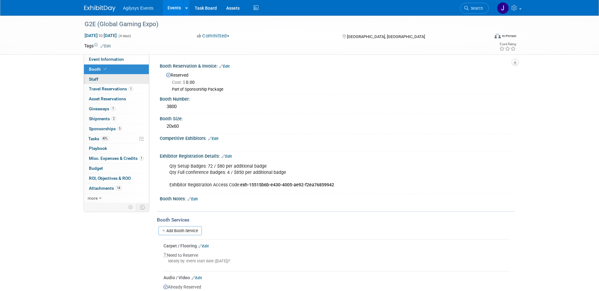  What do you see at coordinates (116, 99) in the screenshot?
I see `a: Asset Reservations` at bounding box center [116, 99].